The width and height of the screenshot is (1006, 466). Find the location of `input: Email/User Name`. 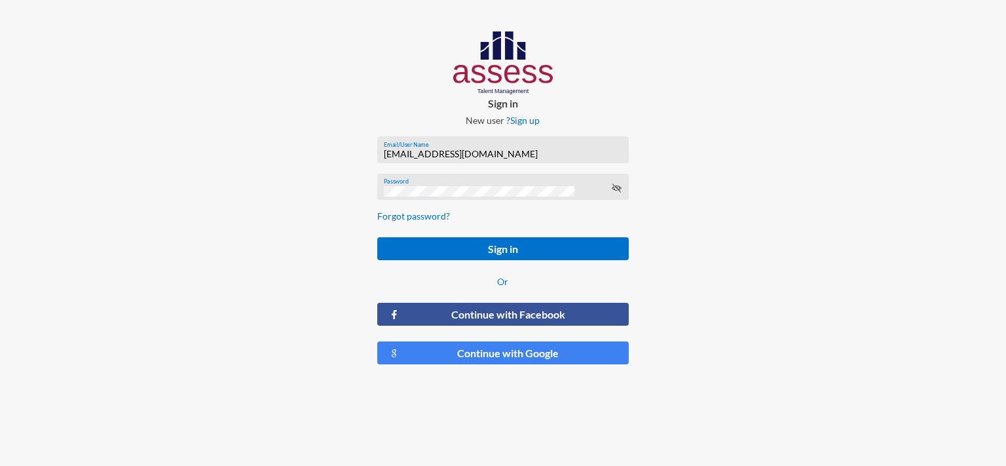

input: Email/User Name is located at coordinates (502, 154).